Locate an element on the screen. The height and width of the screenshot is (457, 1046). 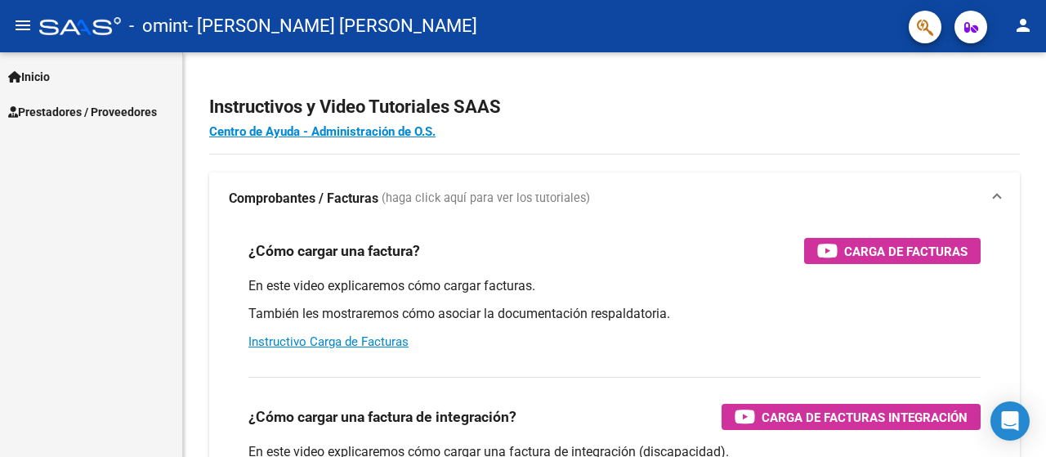
button: Carga de Facturas is located at coordinates (892, 251).